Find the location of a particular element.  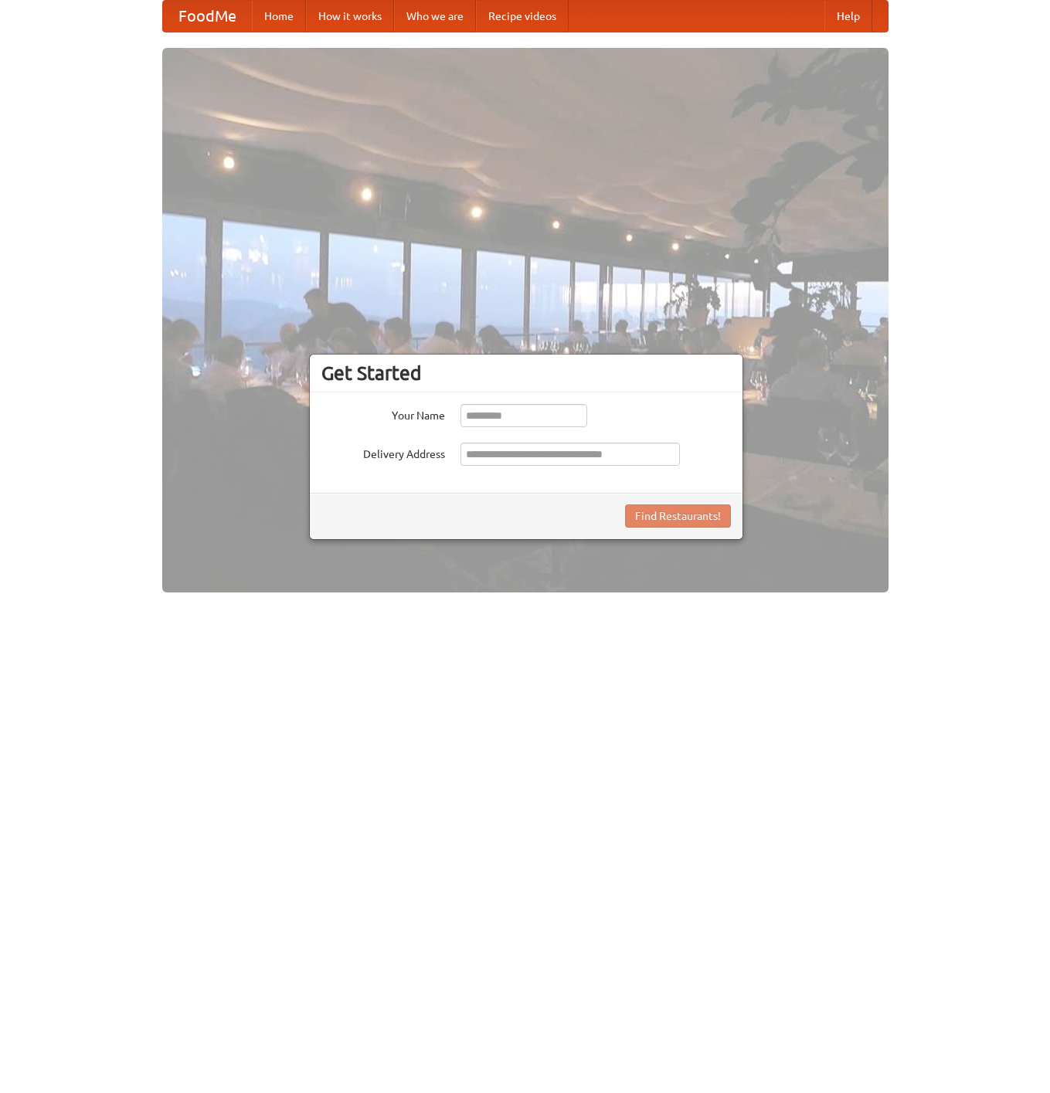

a: How it works is located at coordinates (350, 16).